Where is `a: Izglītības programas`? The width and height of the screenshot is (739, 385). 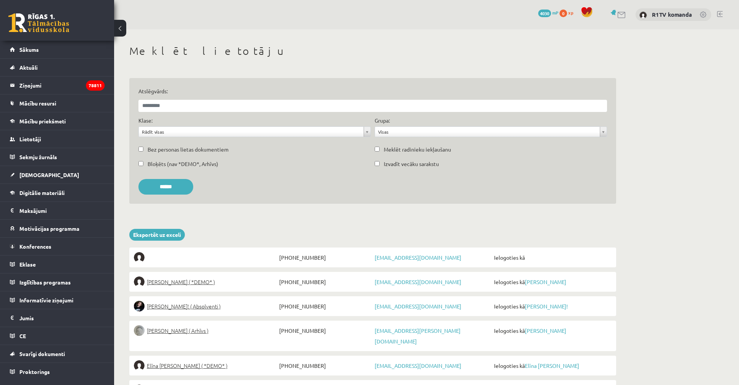 a: Izglītības programas is located at coordinates (57, 282).